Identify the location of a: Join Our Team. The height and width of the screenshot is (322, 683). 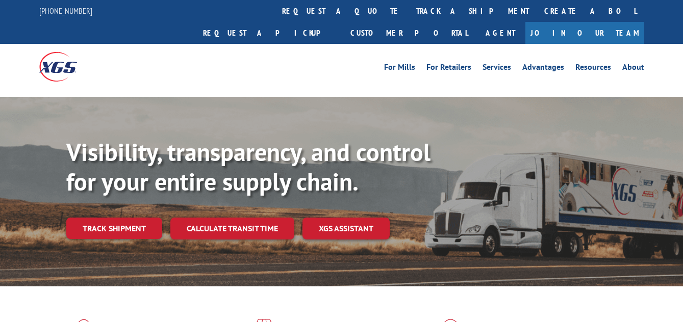
(584, 33).